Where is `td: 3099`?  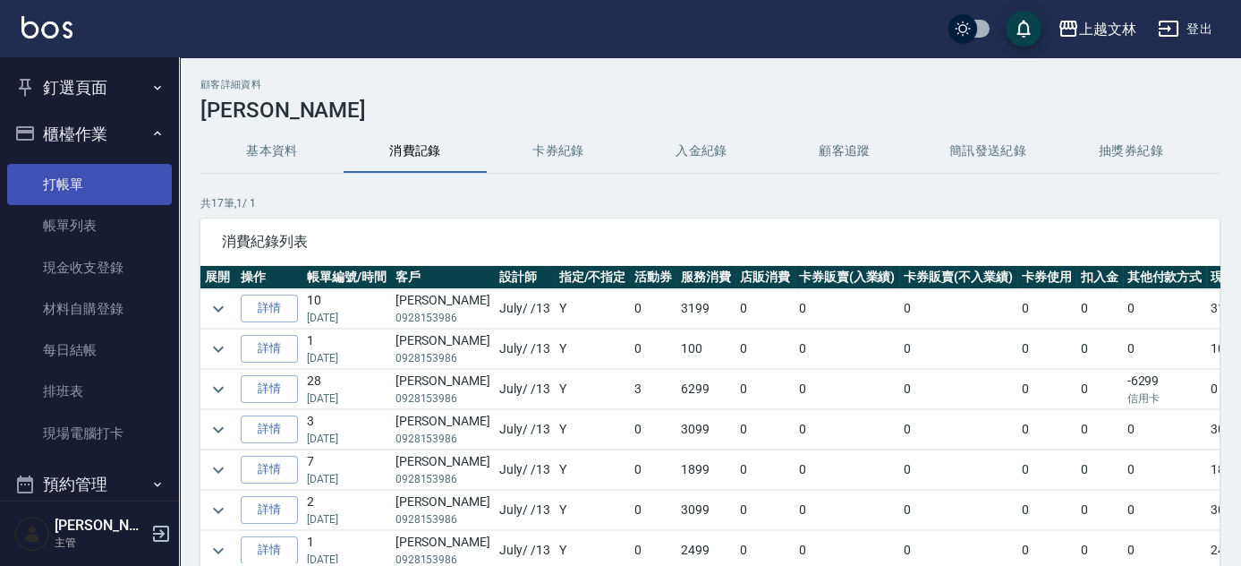
td: 3099 is located at coordinates (706, 510).